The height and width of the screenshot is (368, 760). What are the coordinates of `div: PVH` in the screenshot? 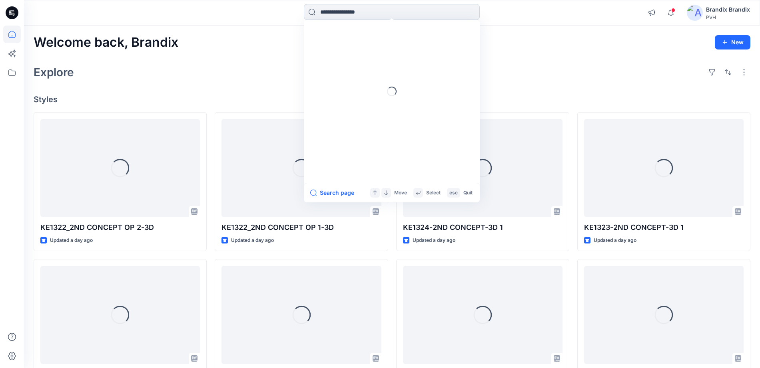 It's located at (728, 17).